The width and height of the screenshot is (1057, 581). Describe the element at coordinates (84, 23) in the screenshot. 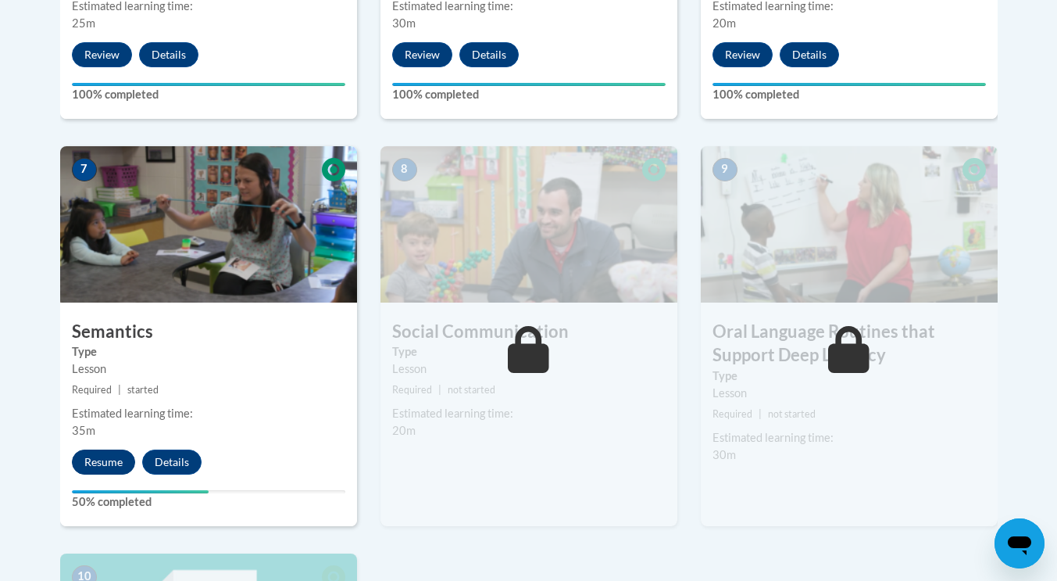

I see `span: 25m` at that location.